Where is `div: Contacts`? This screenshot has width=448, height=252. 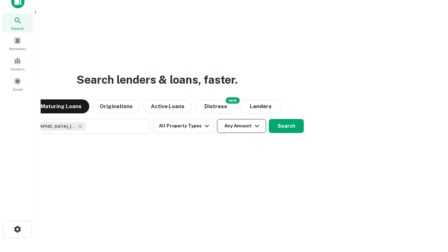 div: Contacts is located at coordinates (18, 64).